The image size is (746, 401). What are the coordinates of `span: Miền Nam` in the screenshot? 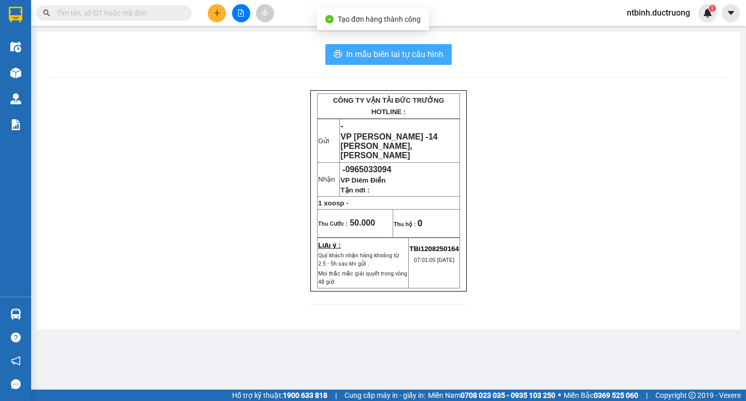 It's located at (492, 395).